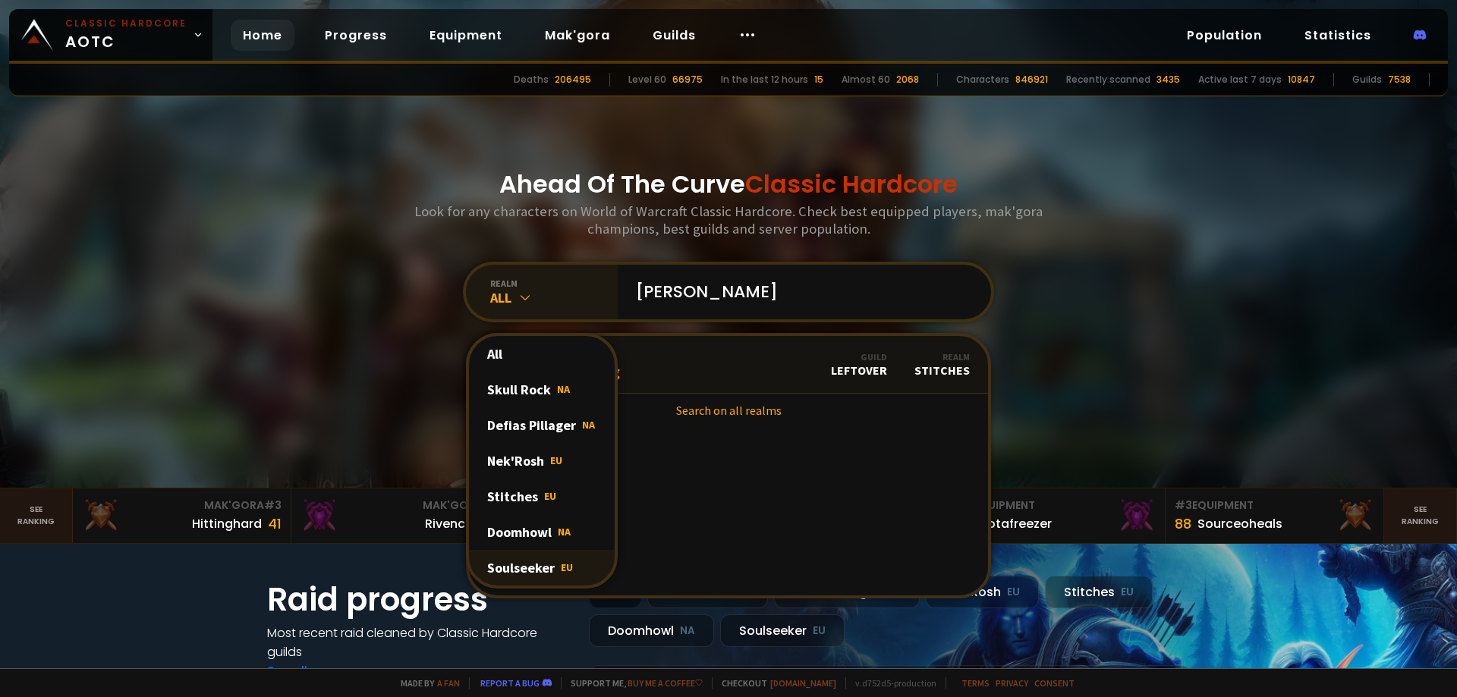 The width and height of the screenshot is (1457, 697). Describe the element at coordinates (1011, 683) in the screenshot. I see `a: Privacy` at that location.